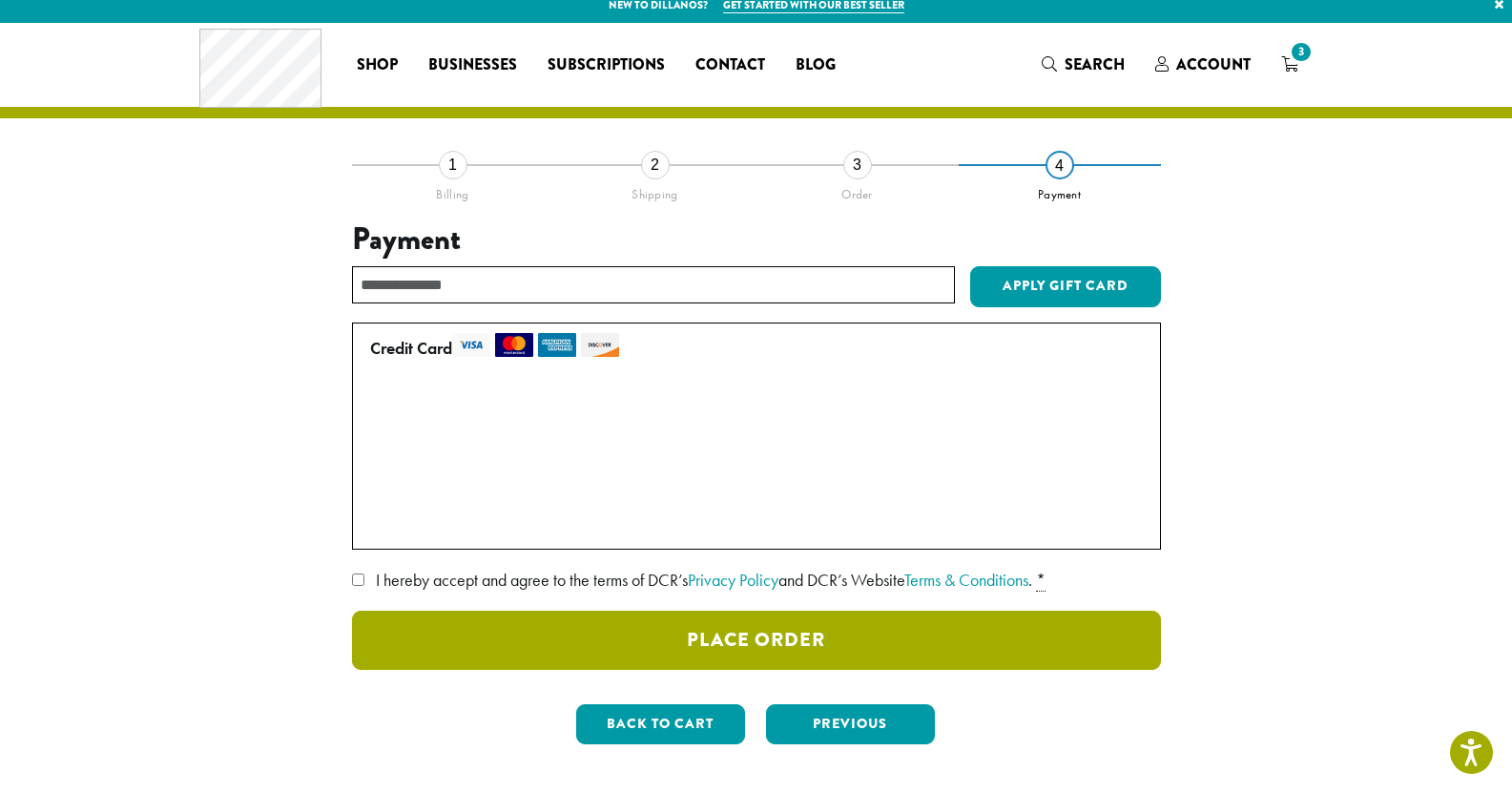 The image size is (1512, 793). What do you see at coordinates (376, 65) in the screenshot?
I see `a: Shop` at bounding box center [376, 65].